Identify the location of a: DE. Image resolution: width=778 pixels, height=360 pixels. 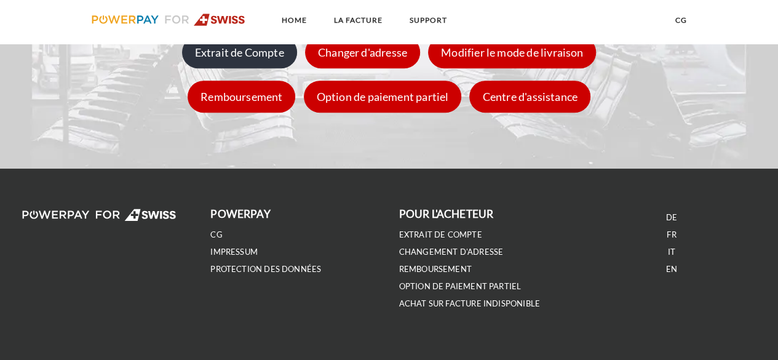
(671, 217).